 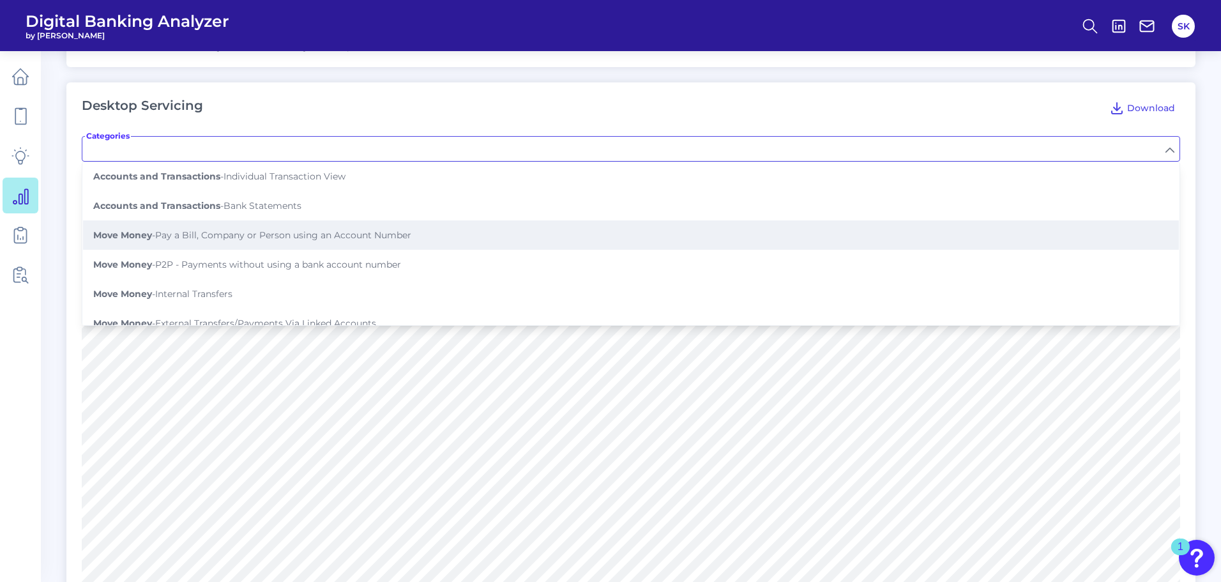 I want to click on button: Download, so click(x=1142, y=108).